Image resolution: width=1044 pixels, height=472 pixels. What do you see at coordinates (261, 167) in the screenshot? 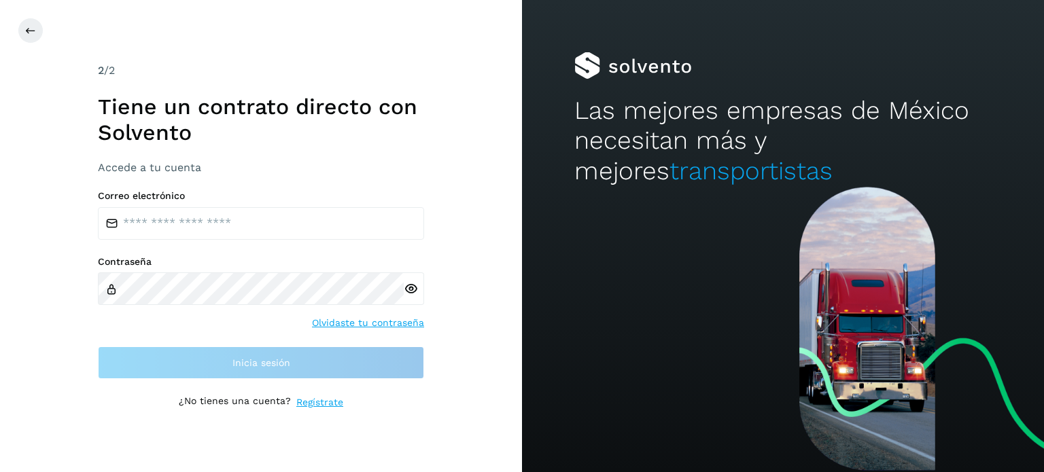
I see `h3: Accede a tu cuenta` at bounding box center [261, 167].